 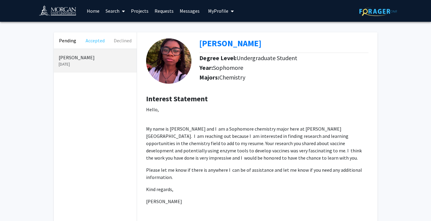 What do you see at coordinates (218, 11) in the screenshot?
I see `span: My Profile` at bounding box center [218, 11].